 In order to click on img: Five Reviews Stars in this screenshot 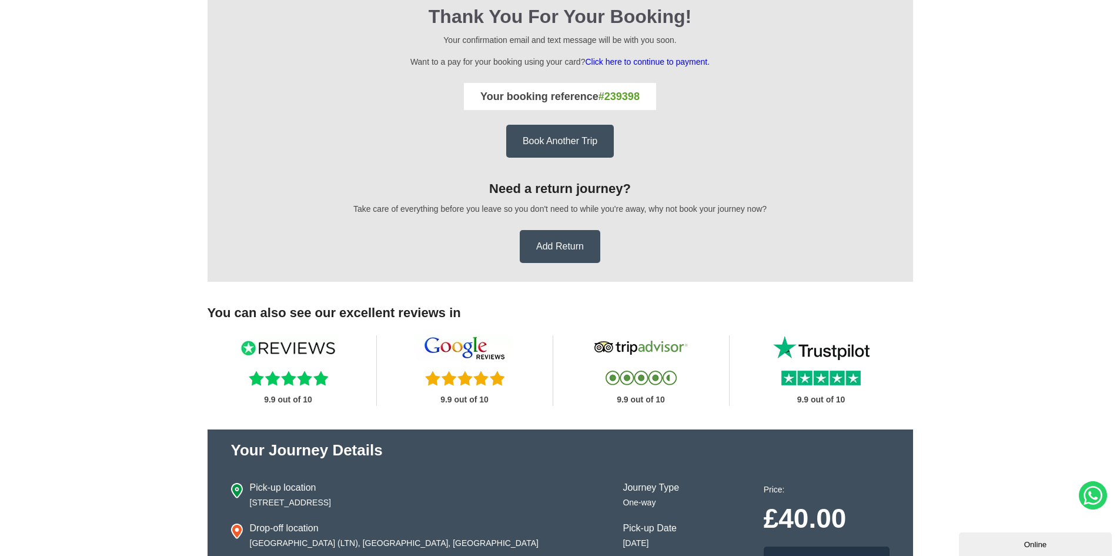, I will do `click(464, 377)`.